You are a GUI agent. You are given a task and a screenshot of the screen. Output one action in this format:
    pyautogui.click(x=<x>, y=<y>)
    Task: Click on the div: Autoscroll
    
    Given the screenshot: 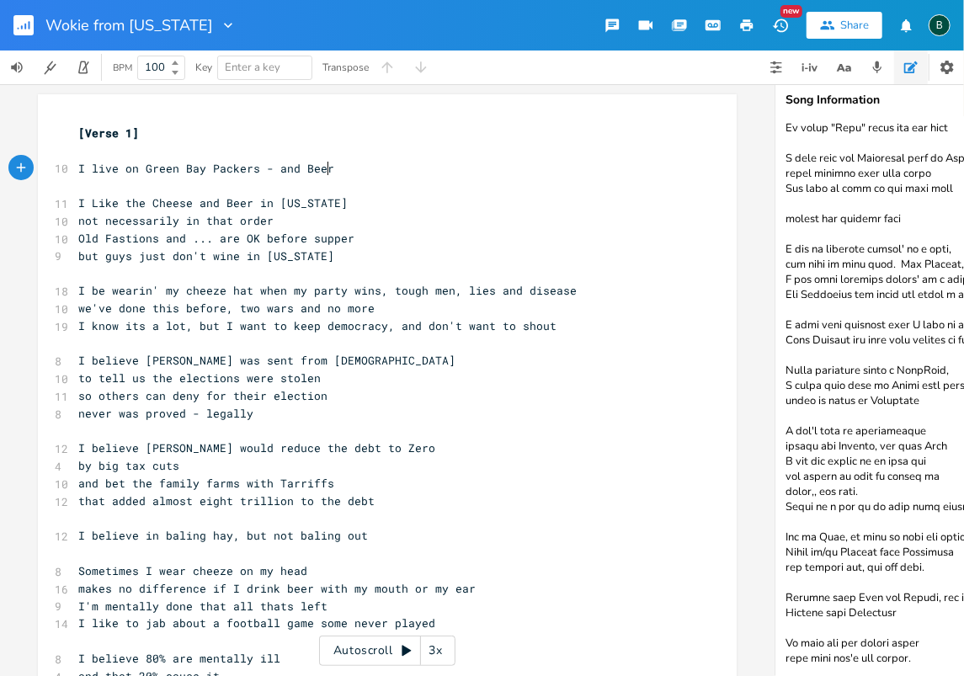 What is the action you would take?
    pyautogui.click(x=387, y=651)
    